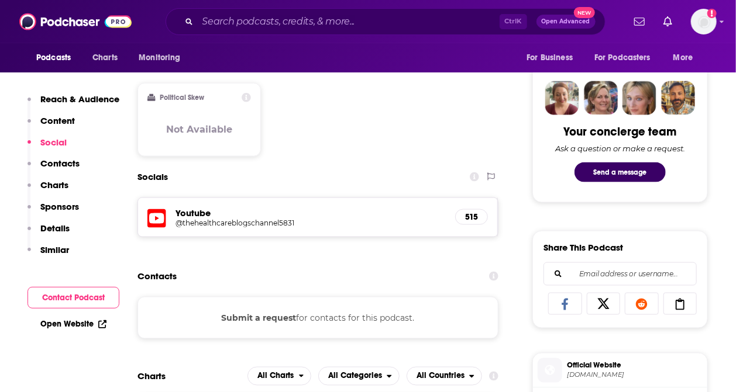  Describe the element at coordinates (680, 304) in the screenshot. I see `a: Copy Link` at that location.